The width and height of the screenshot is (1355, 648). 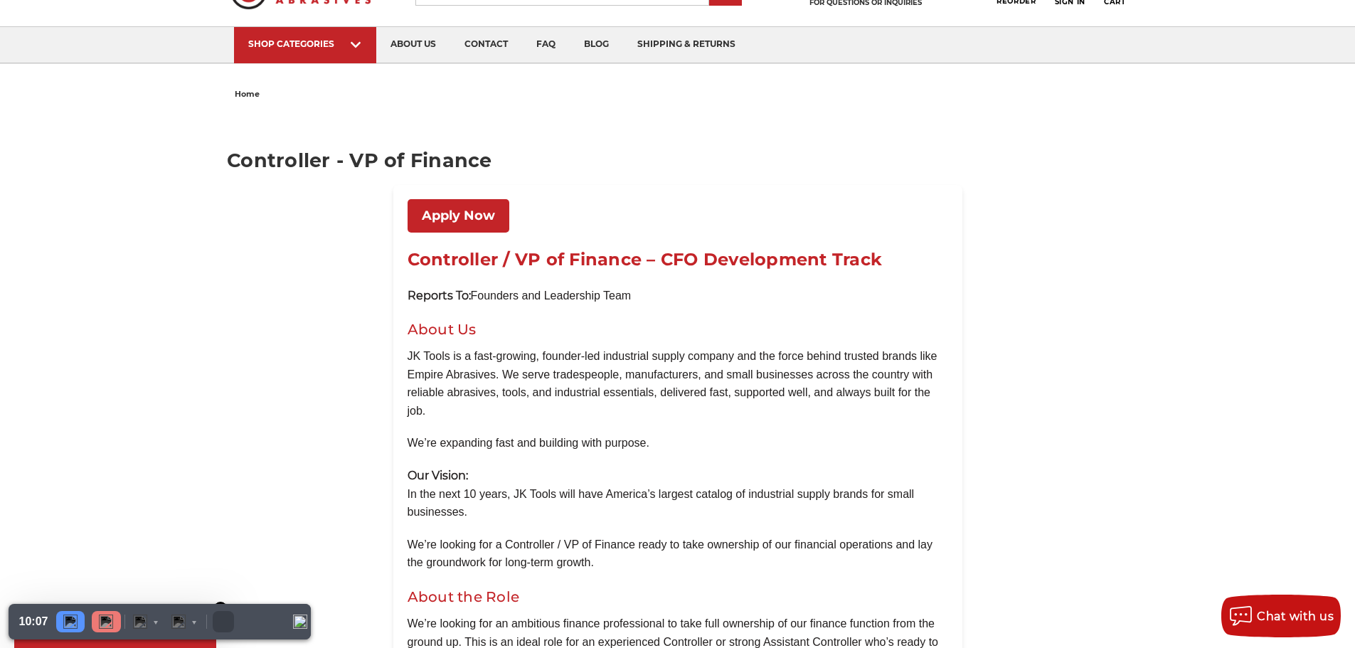 What do you see at coordinates (678, 296) in the screenshot?
I see `p: Founders and Leadership Team` at bounding box center [678, 296].